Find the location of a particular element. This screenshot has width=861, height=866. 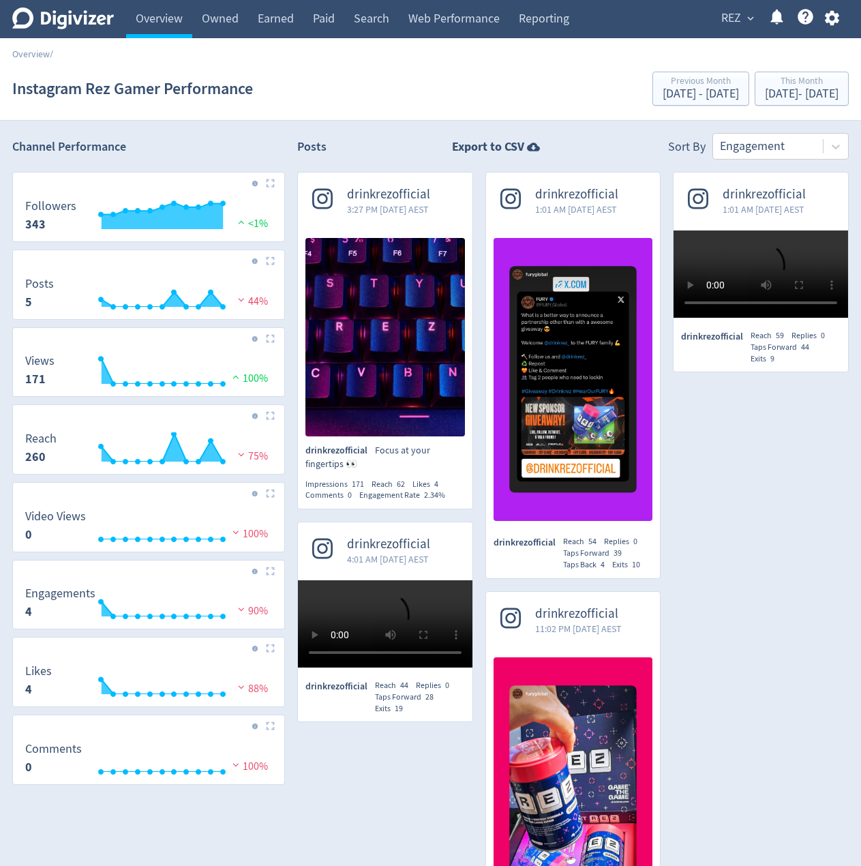

span: 10 is located at coordinates (636, 564).